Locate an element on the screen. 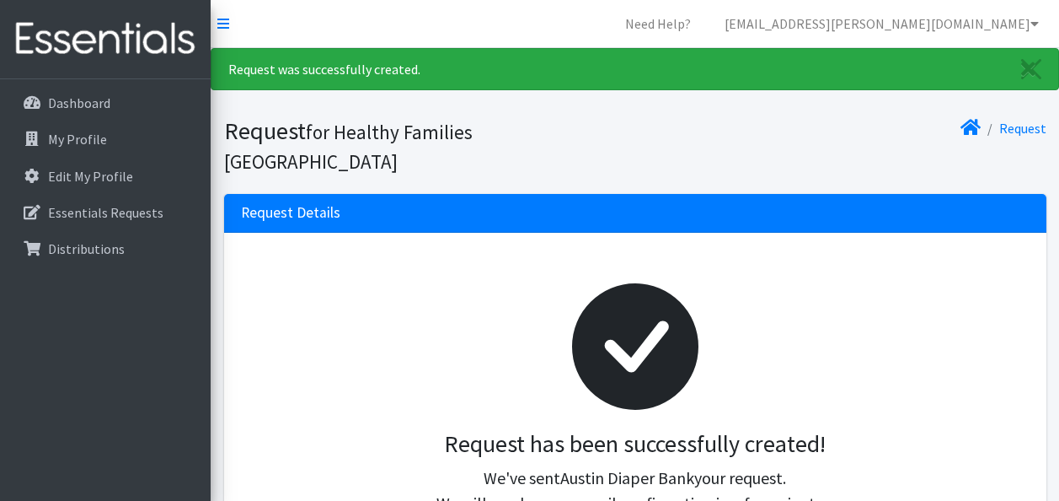  p: Essentials Requests is located at coordinates (105, 212).